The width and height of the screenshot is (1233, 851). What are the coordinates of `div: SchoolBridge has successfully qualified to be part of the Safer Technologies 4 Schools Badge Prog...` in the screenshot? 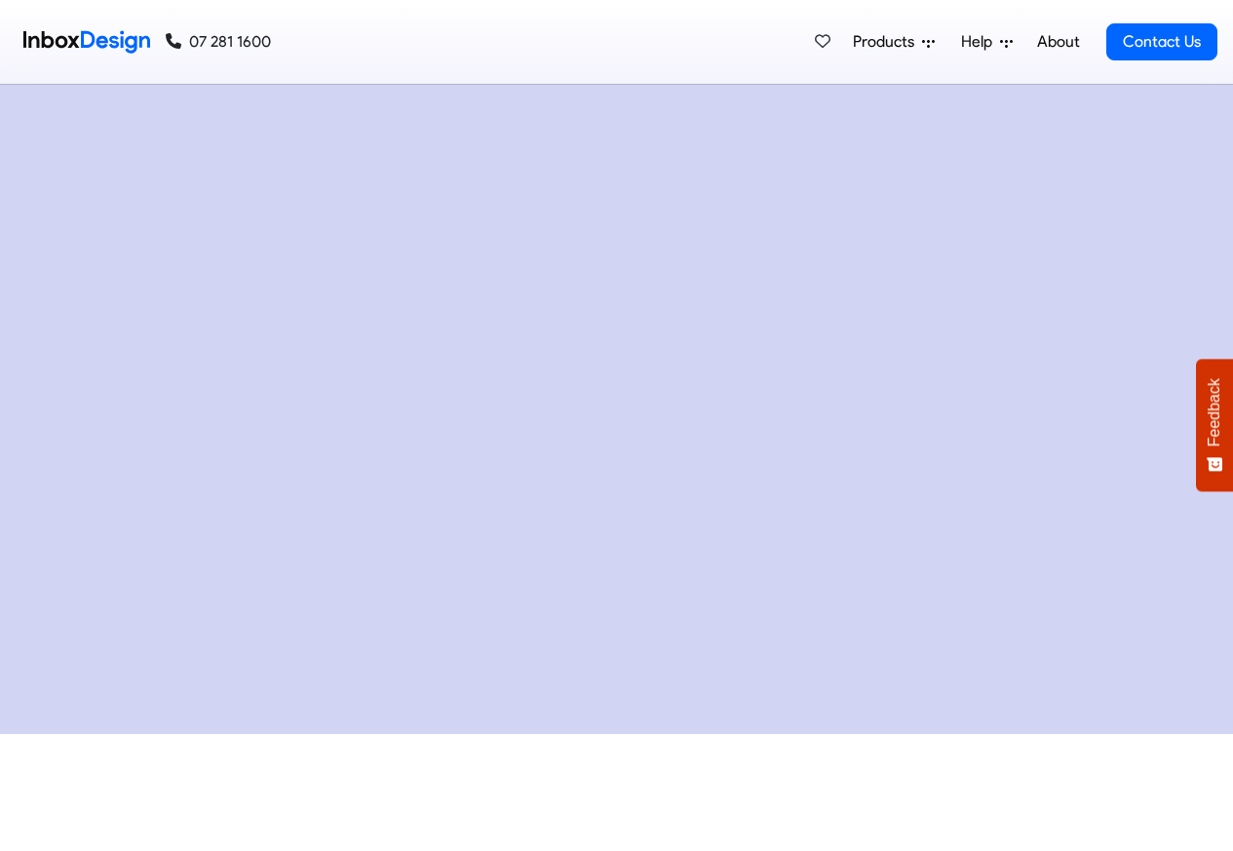 It's located at (616, 579).